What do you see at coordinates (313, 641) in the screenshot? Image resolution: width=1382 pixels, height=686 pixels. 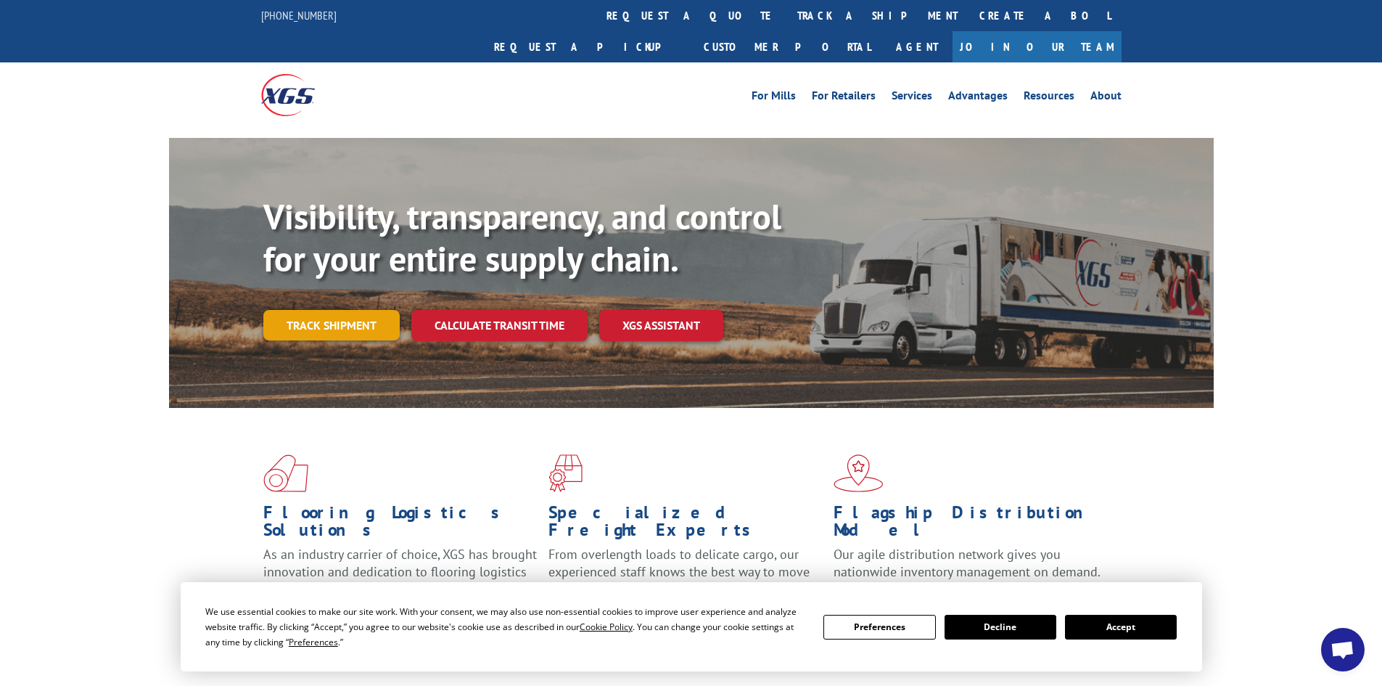 I see `span: Preferences` at bounding box center [313, 641].